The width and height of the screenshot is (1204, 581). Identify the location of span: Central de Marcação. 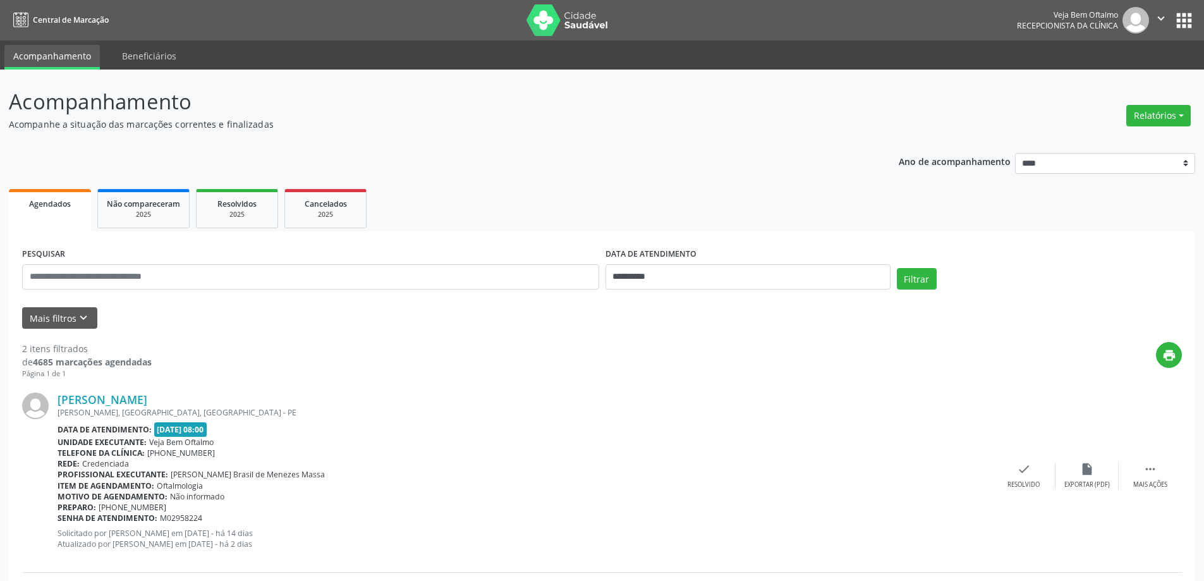
(71, 20).